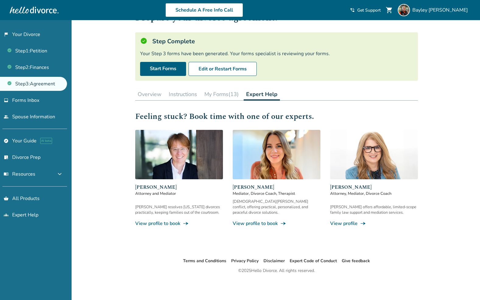 Image resolution: width=480 pixels, height=300 pixels. Describe the element at coordinates (46, 141) in the screenshot. I see `span: AI beta` at that location.